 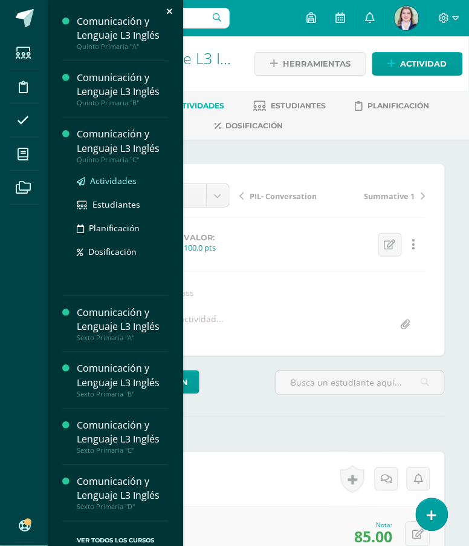 What do you see at coordinates (123, 380) in the screenshot?
I see `a: Comunicación y Lenguaje L3 InglésSexto Primaria "B"` at bounding box center [123, 380].